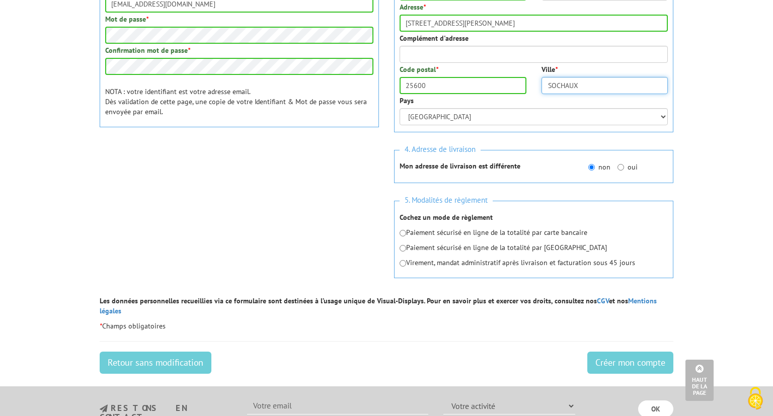 Image resolution: width=773 pixels, height=416 pixels. I want to click on strong: Les données personnelles recueillies via ce formulaire sont destinées à l’usage unique de Visual-..., so click(378, 306).